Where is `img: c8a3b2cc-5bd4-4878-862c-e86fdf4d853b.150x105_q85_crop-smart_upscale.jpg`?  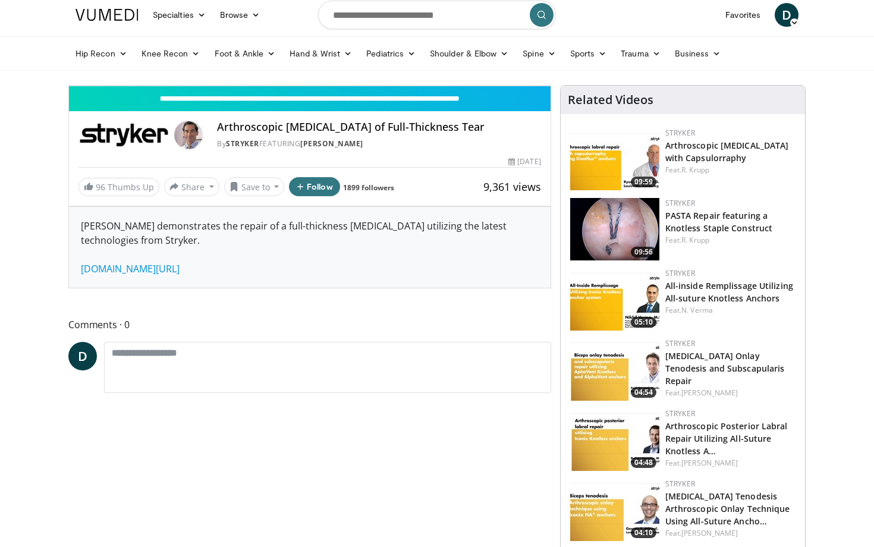
img: c8a3b2cc-5bd4-4878-862c-e86fdf4d853b.150x105_q85_crop-smart_upscale.jpg is located at coordinates (614, 159).